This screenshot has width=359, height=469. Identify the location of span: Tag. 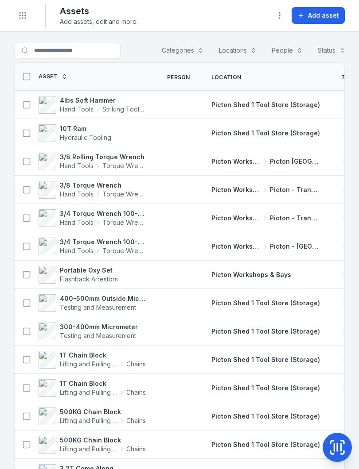
(347, 77).